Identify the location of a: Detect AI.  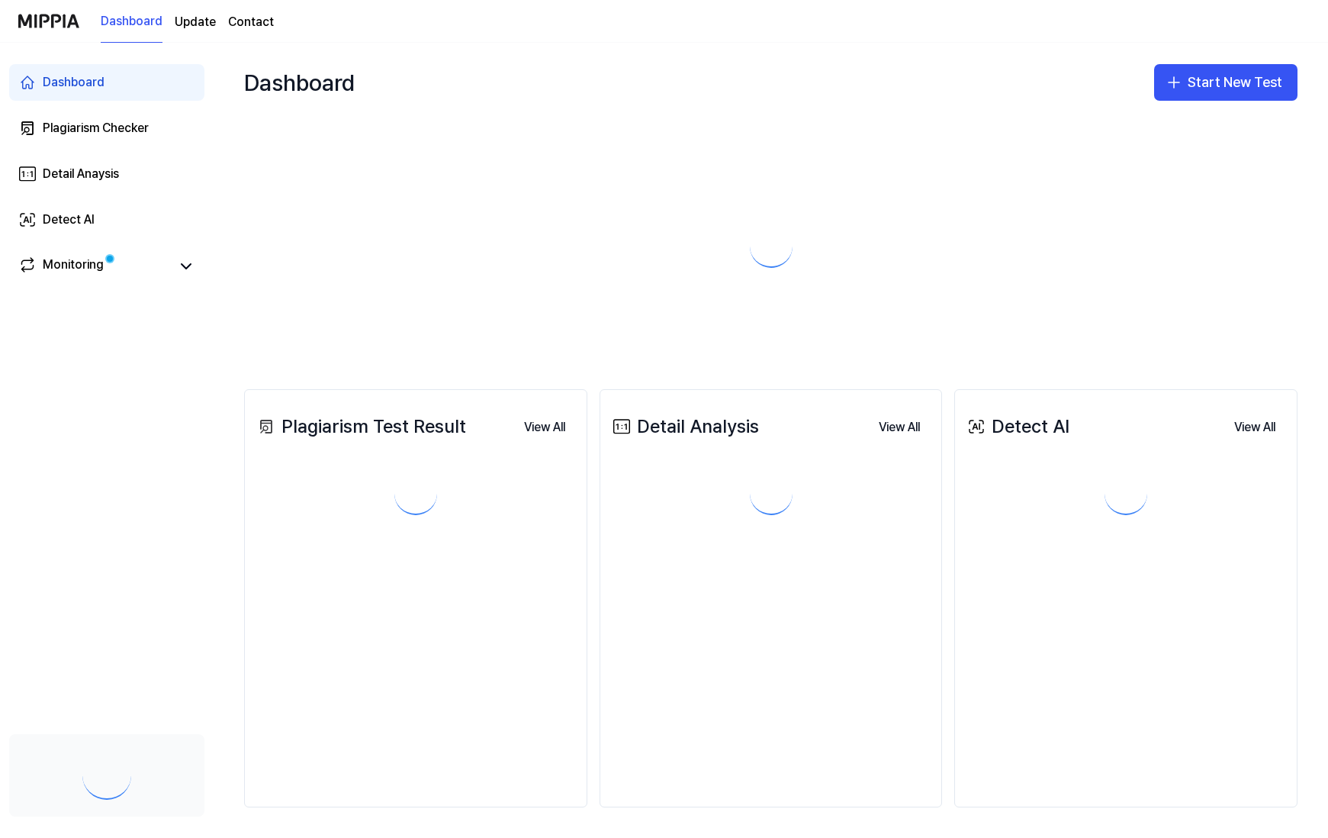
(107, 220).